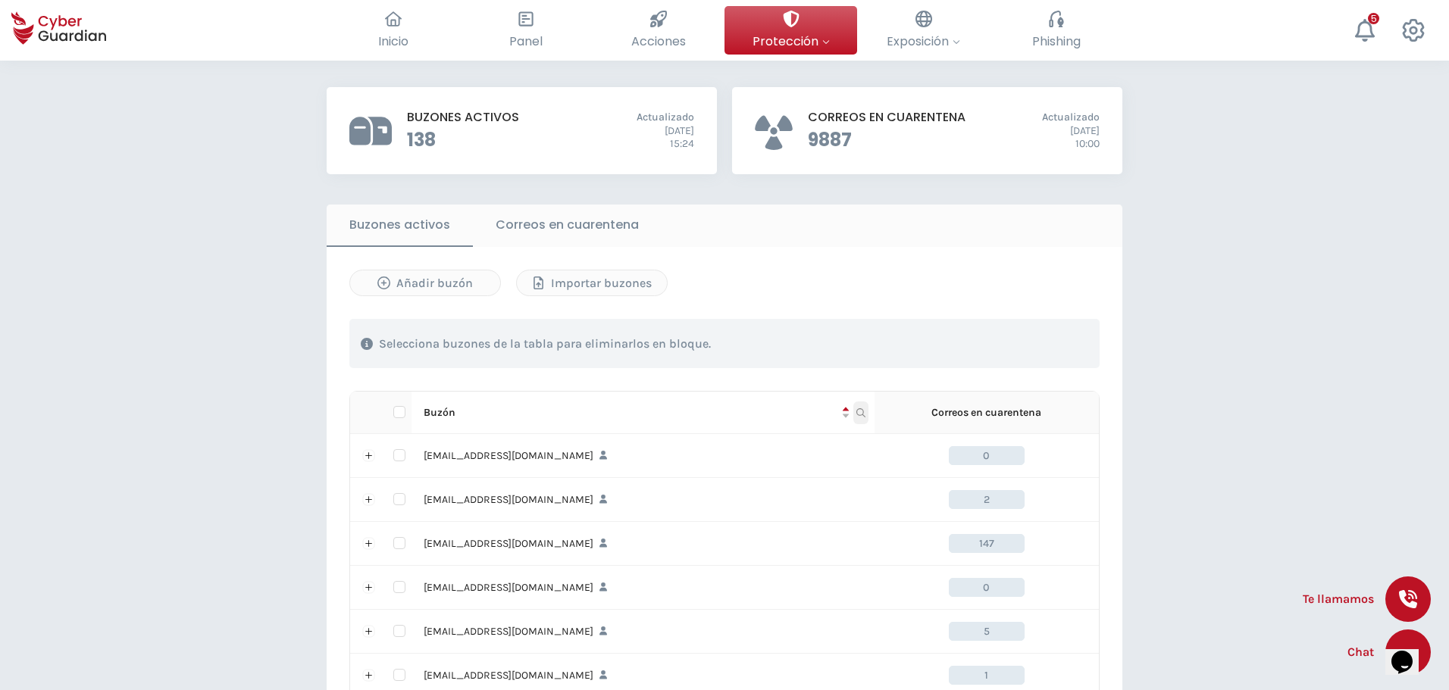 The width and height of the screenshot is (1449, 690). Describe the element at coordinates (987, 631) in the screenshot. I see `span: 5` at that location.